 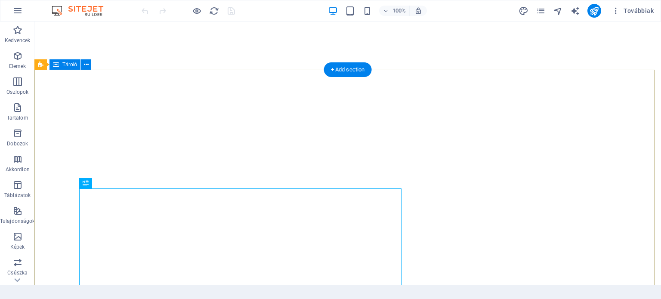 What do you see at coordinates (18, 66) in the screenshot?
I see `p: Elemek` at bounding box center [18, 66].